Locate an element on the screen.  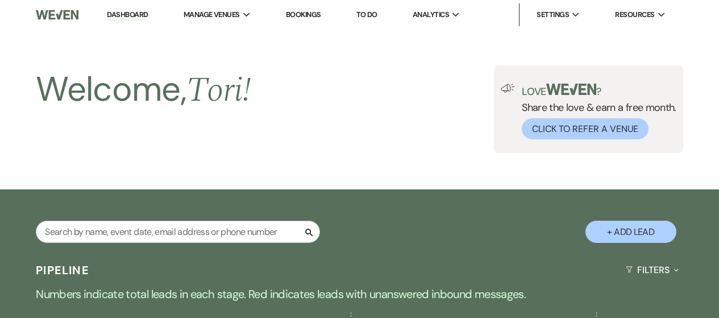
a: Dashboard is located at coordinates (127, 15).